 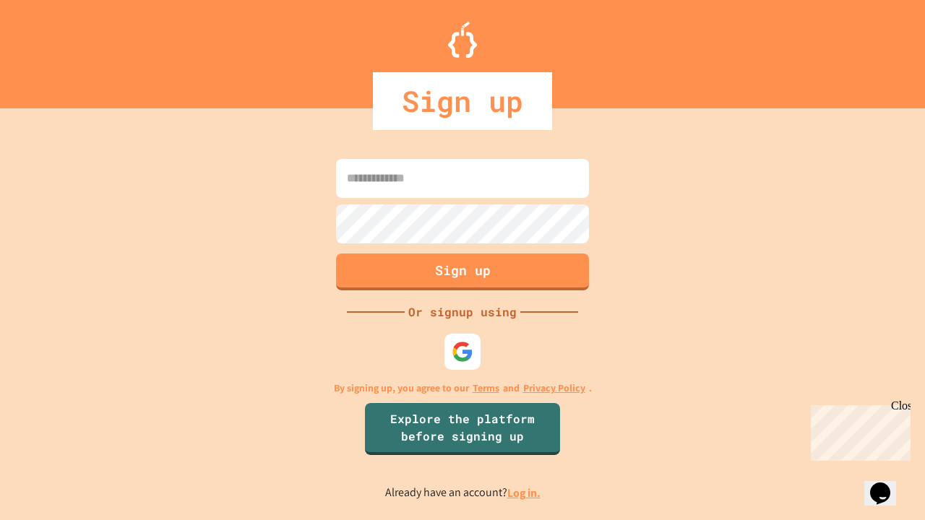 I want to click on p: Already have an account?, so click(x=463, y=493).